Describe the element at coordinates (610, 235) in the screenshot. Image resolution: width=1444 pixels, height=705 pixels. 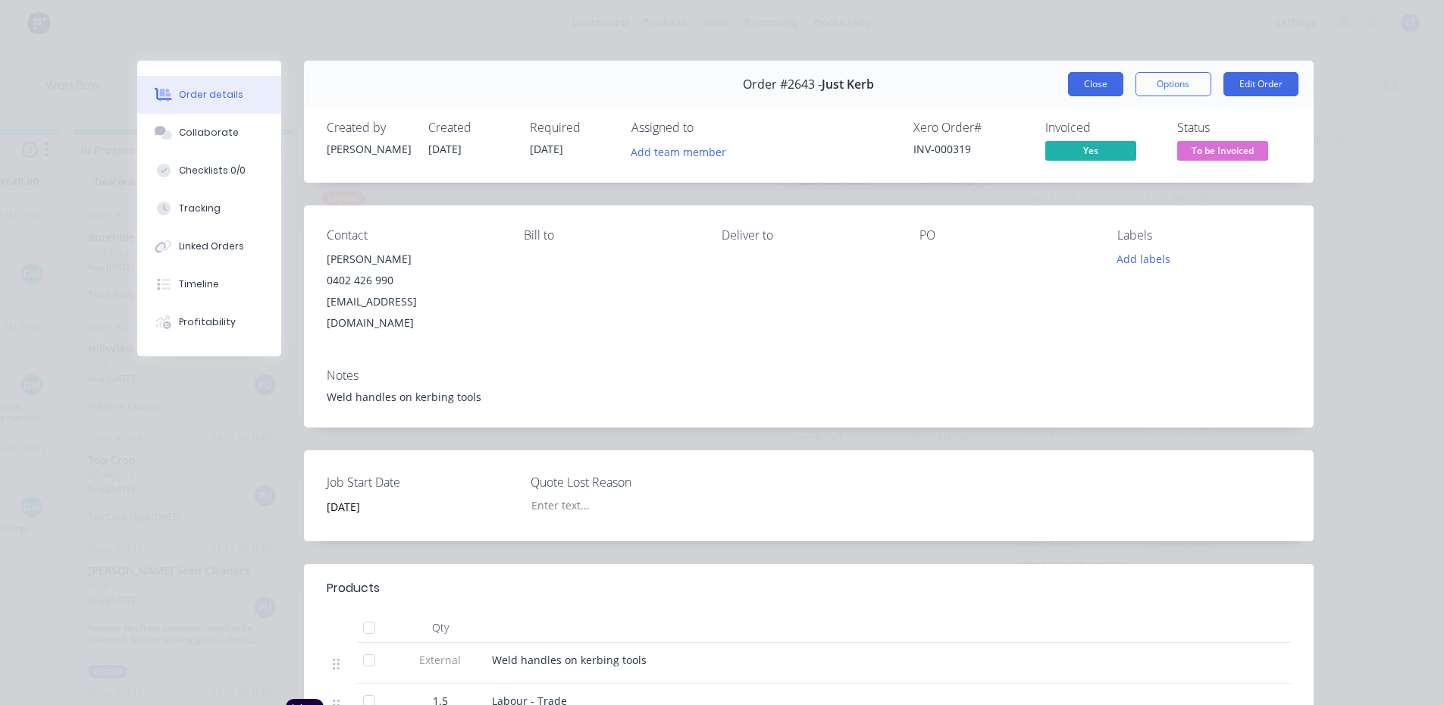
I see `div: Bill to` at that location.